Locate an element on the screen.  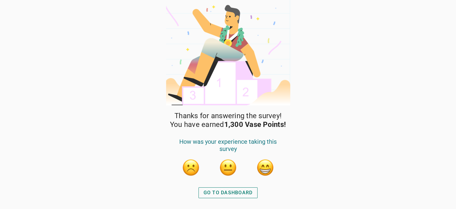
span: You have earned is located at coordinates (228, 124).